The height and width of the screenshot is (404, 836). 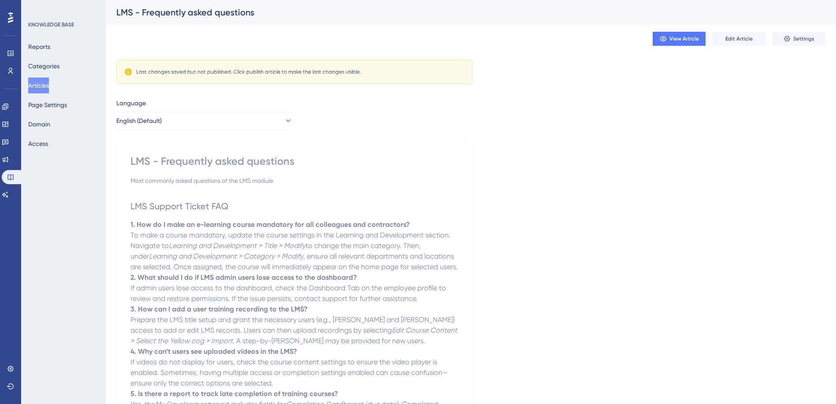 I want to click on span: View Article, so click(x=684, y=39).